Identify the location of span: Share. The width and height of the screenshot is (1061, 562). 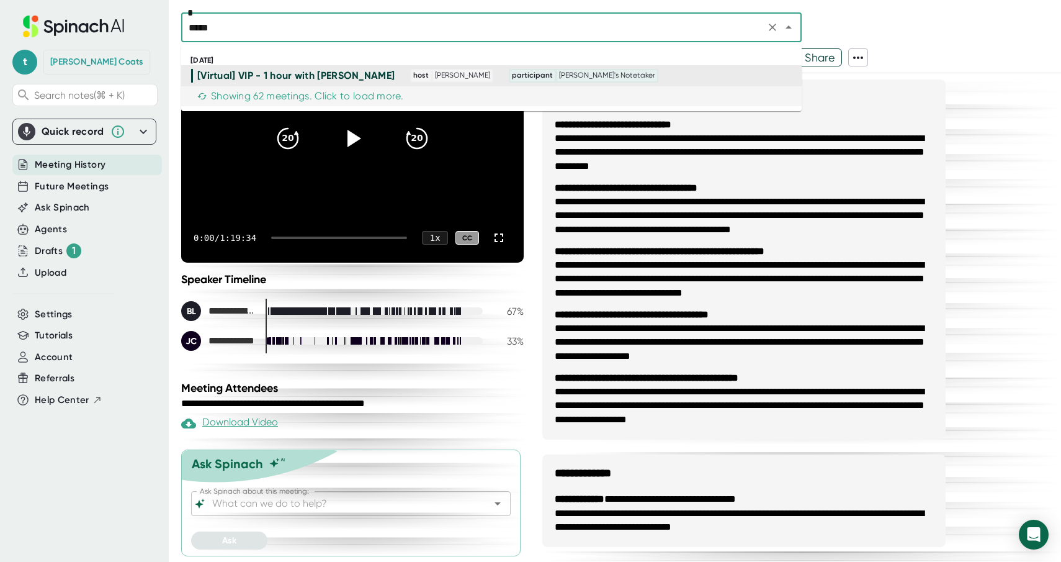
(820, 57).